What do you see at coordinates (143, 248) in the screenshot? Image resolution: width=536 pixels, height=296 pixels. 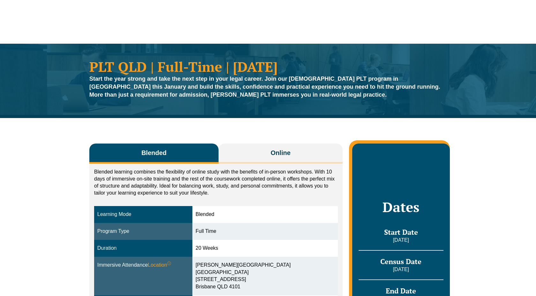 I see `div: Duration` at bounding box center [143, 248].